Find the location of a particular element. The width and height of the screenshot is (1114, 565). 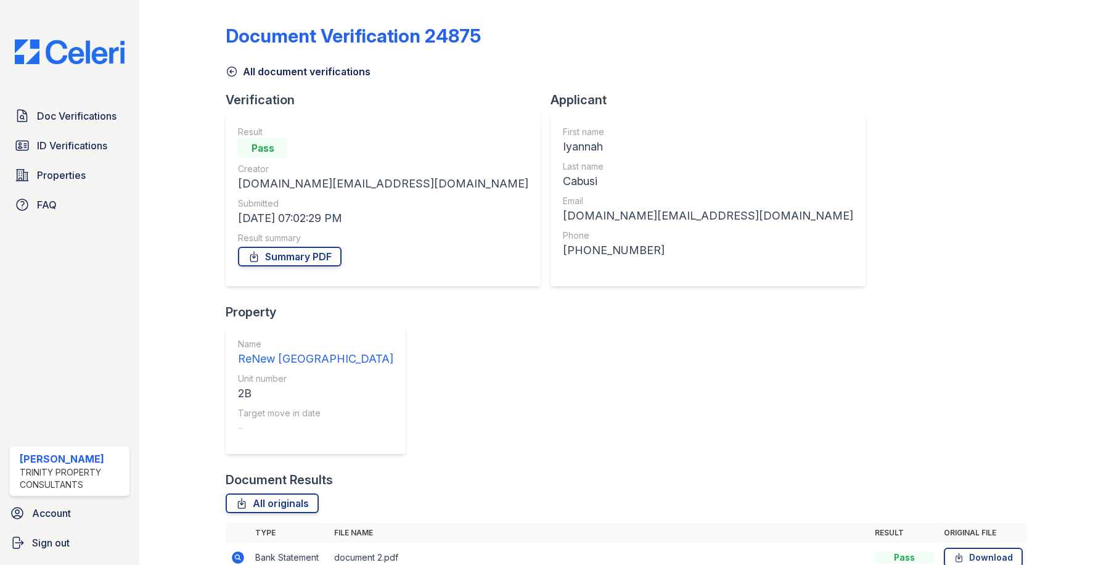

div: Email is located at coordinates (708, 201).